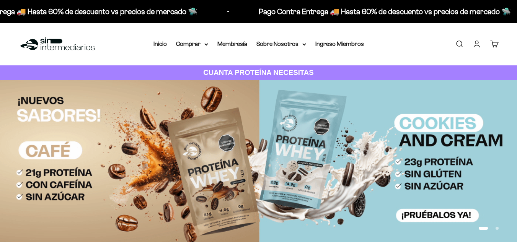 This screenshot has height=242, width=517. I want to click on a: Ingreso Miembros, so click(339, 44).